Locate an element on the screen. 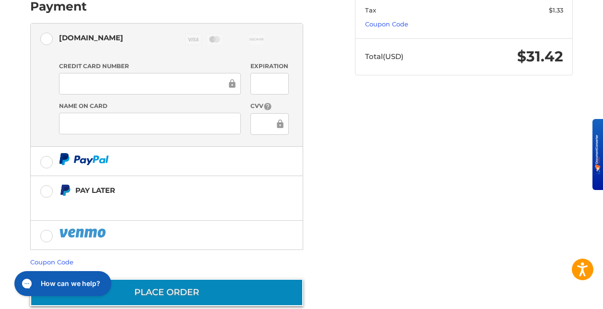 The image size is (603, 309). label: Expiration is located at coordinates (270, 66).